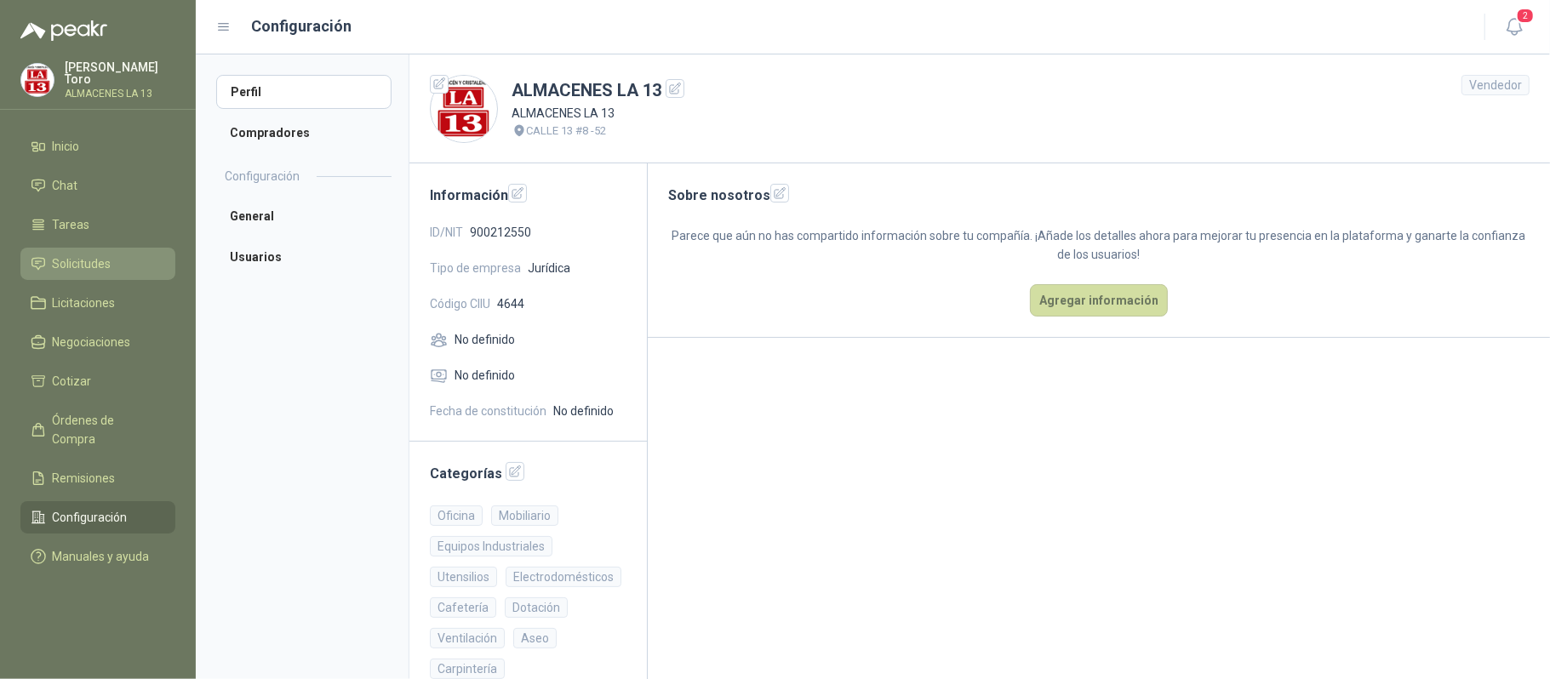 The image size is (1550, 679). I want to click on span: 4644, so click(511, 304).